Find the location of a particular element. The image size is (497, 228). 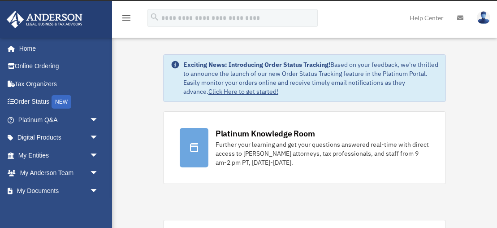

img: Anderson Advisors Platinum Portal is located at coordinates (44, 19).